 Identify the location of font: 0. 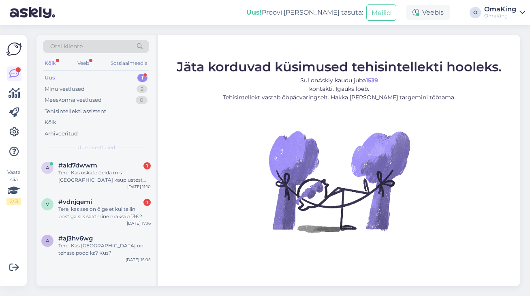
(141, 100).